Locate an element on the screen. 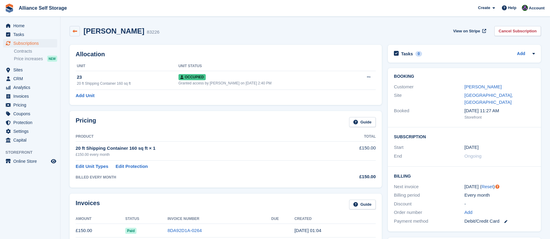 The width and height of the screenshot is (550, 239). span: Account is located at coordinates (536, 8).